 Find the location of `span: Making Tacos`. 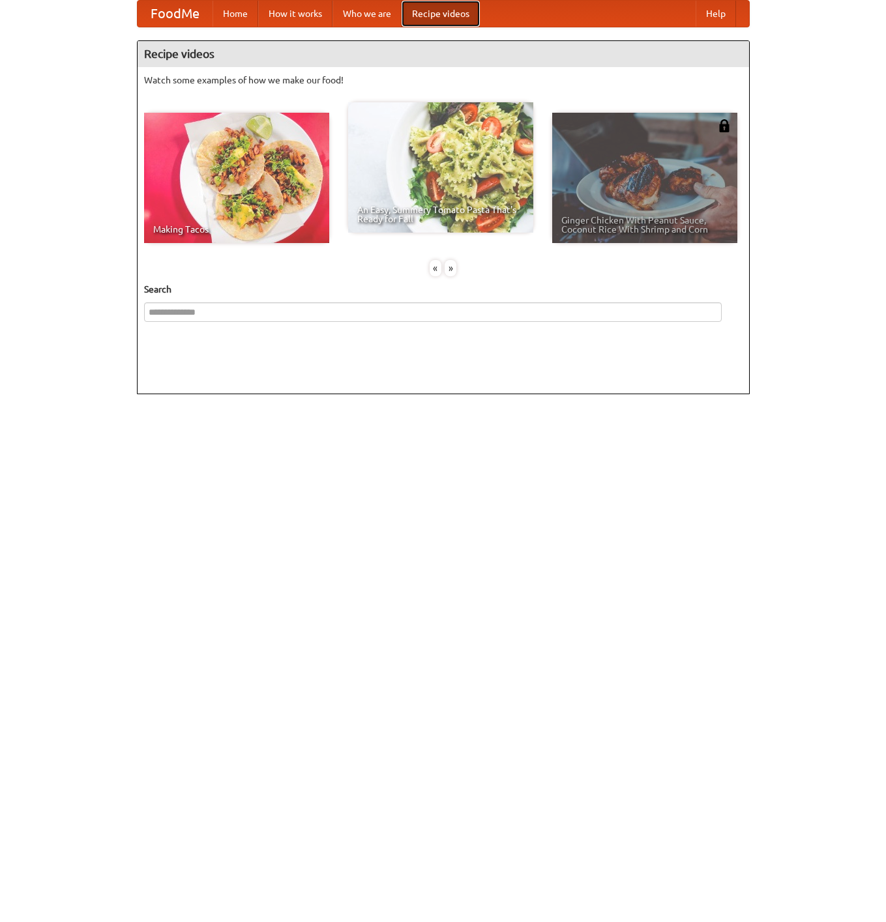

span: Making Tacos is located at coordinates (237, 229).